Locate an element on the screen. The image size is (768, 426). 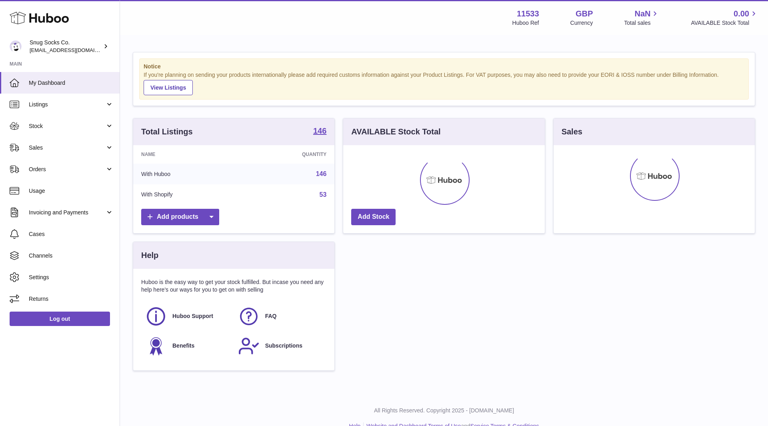
th: Name is located at coordinates (187, 154).